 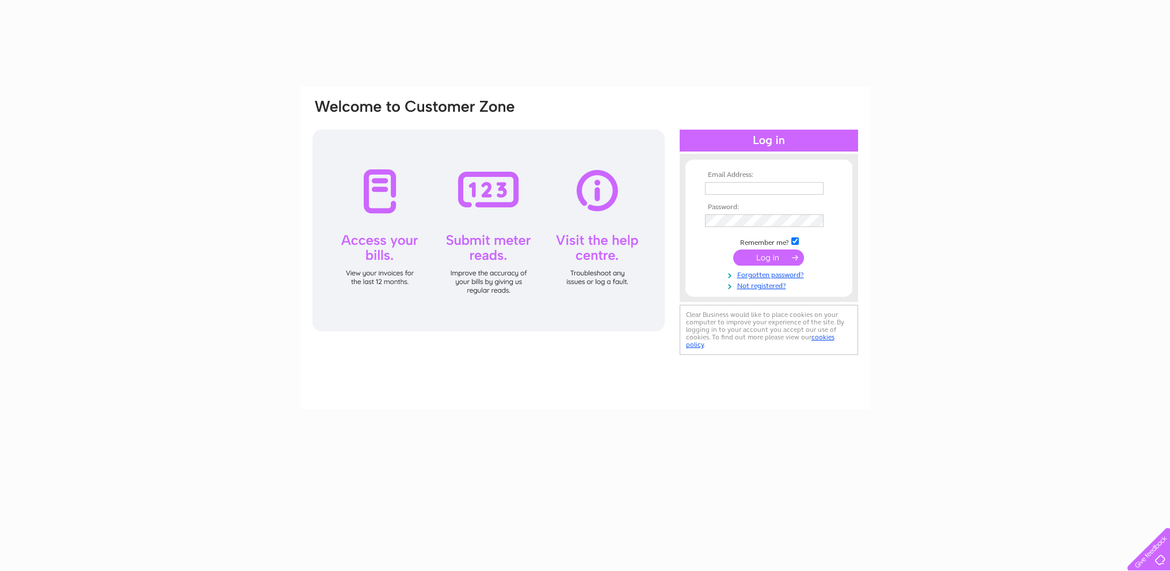 I want to click on a: cookies policy, so click(x=761, y=340).